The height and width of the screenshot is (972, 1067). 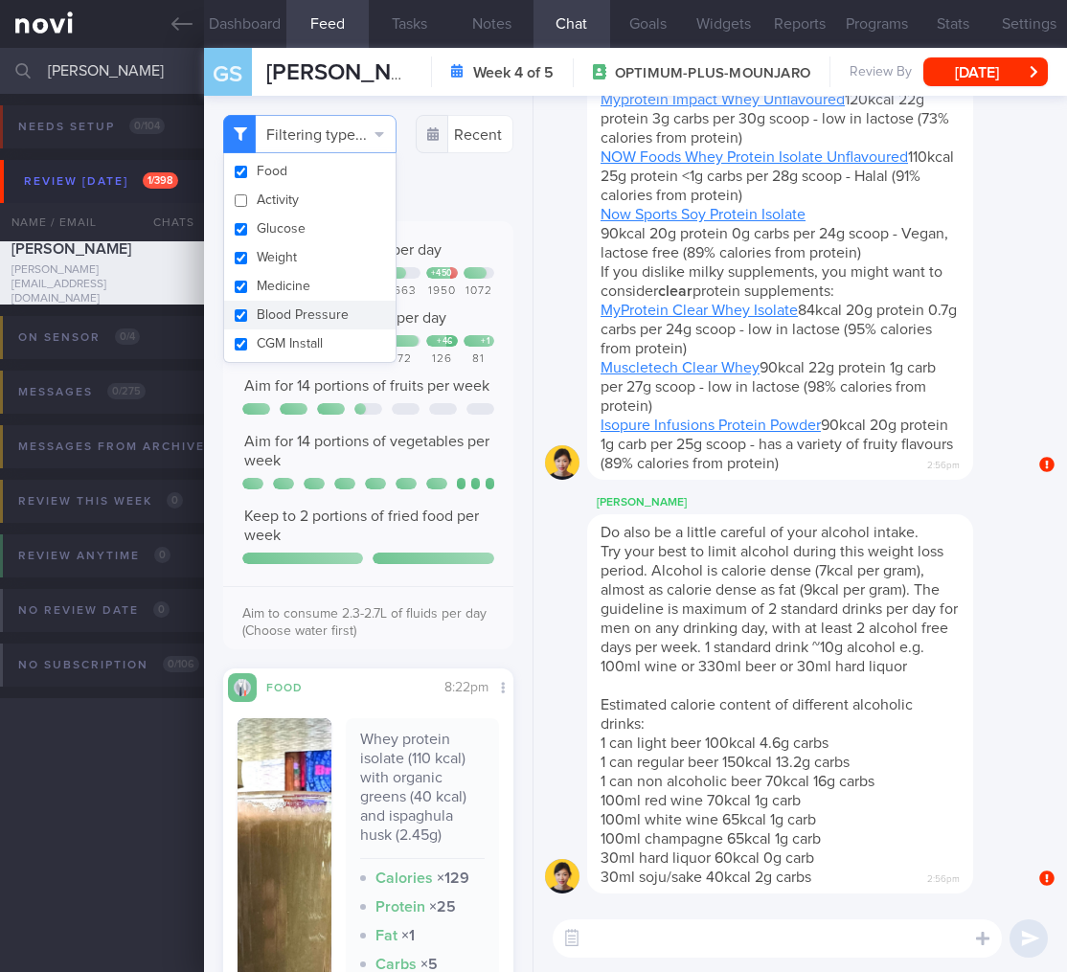 I want to click on span: 0 / 4, so click(x=127, y=336).